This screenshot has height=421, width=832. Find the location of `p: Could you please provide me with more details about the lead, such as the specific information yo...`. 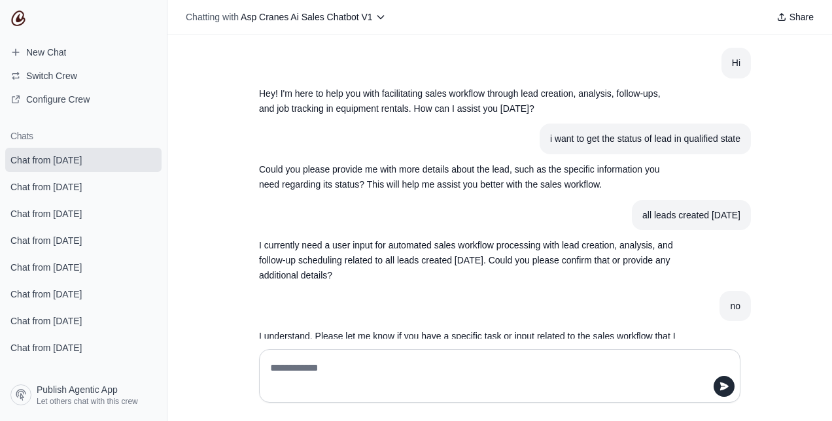

p: Could you please provide me with more details about the lead, such as the specific information yo... is located at coordinates (468, 177).